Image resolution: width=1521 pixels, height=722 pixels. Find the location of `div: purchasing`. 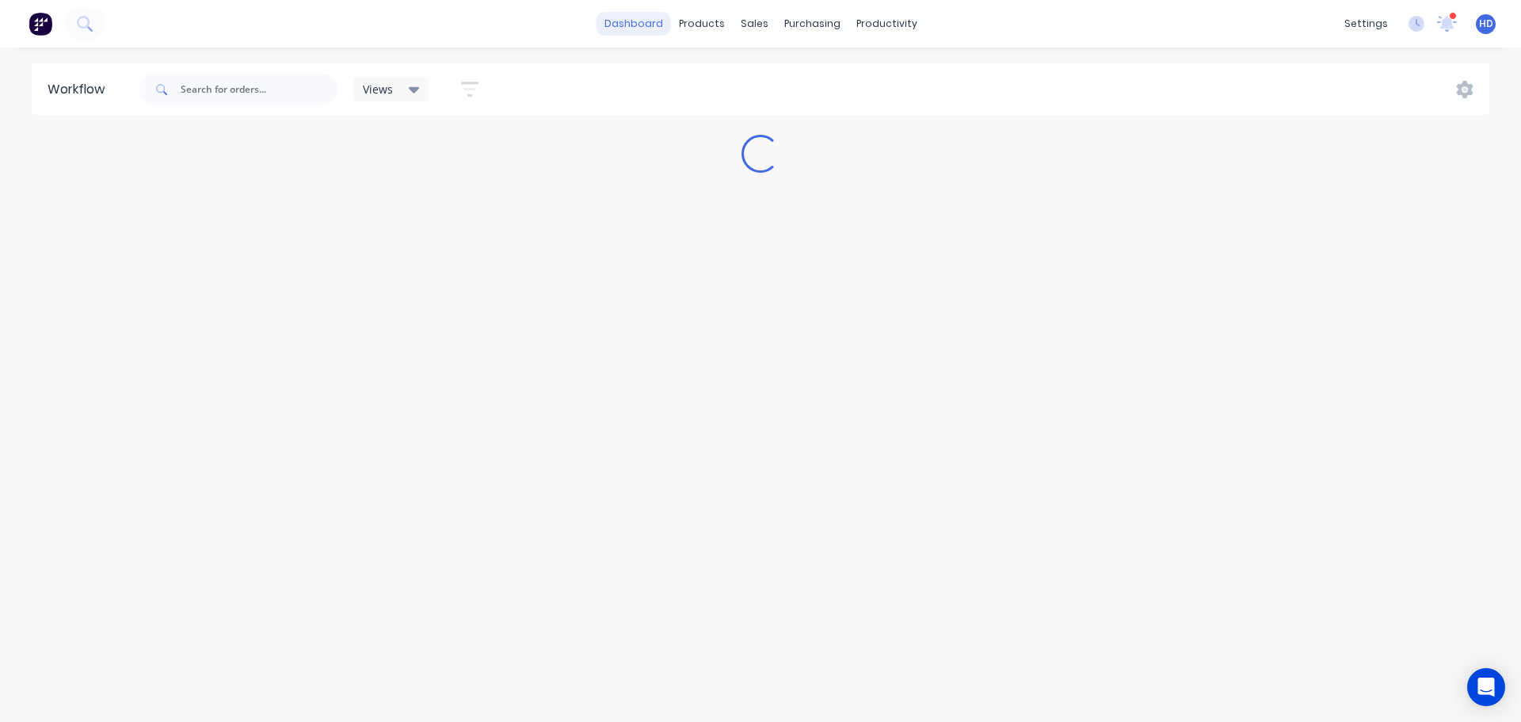

div: purchasing is located at coordinates (812, 24).